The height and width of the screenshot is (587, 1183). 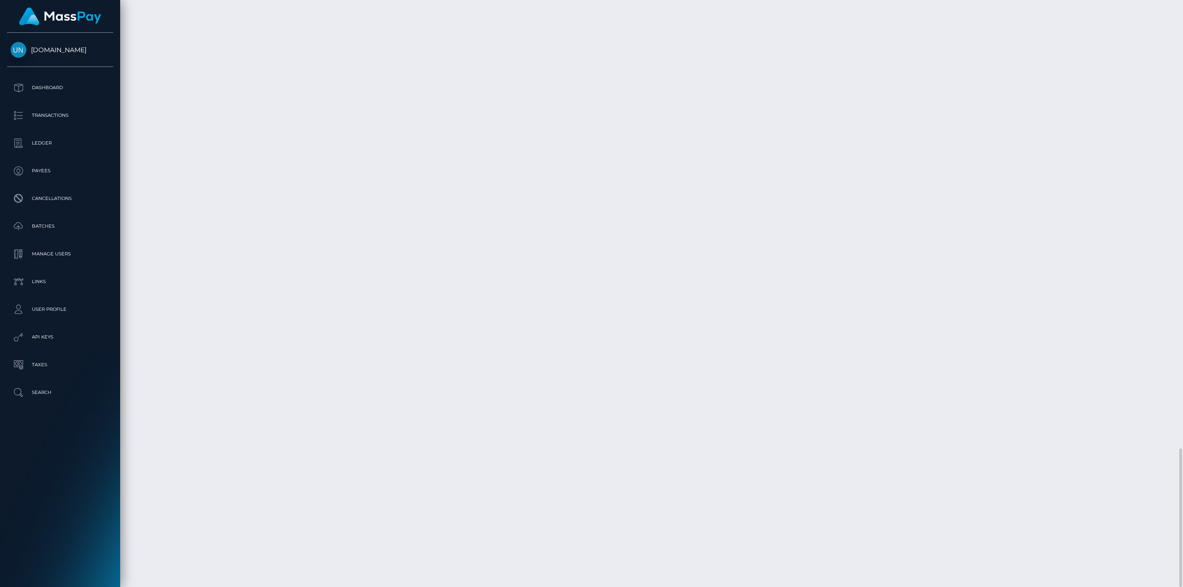 I want to click on p: Cancellations, so click(x=60, y=199).